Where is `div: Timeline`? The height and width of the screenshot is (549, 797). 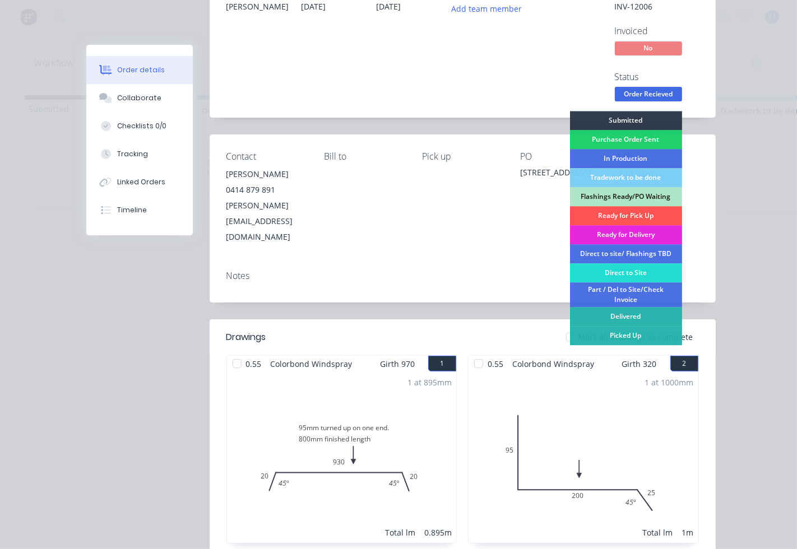
div: Timeline is located at coordinates (132, 210).